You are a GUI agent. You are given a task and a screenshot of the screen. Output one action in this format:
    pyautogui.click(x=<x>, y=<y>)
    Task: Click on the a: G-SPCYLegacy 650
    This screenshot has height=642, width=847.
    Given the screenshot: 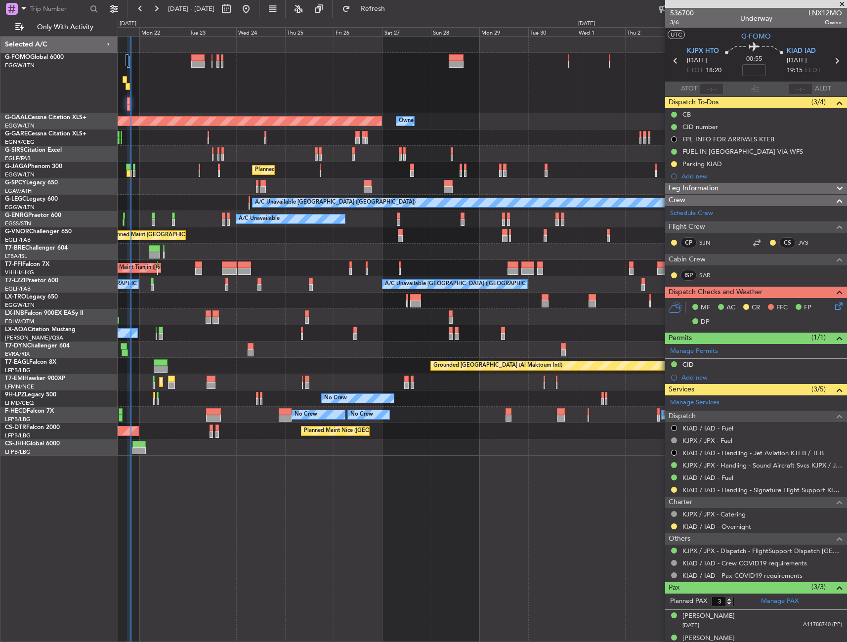 What is the action you would take?
    pyautogui.click(x=31, y=183)
    